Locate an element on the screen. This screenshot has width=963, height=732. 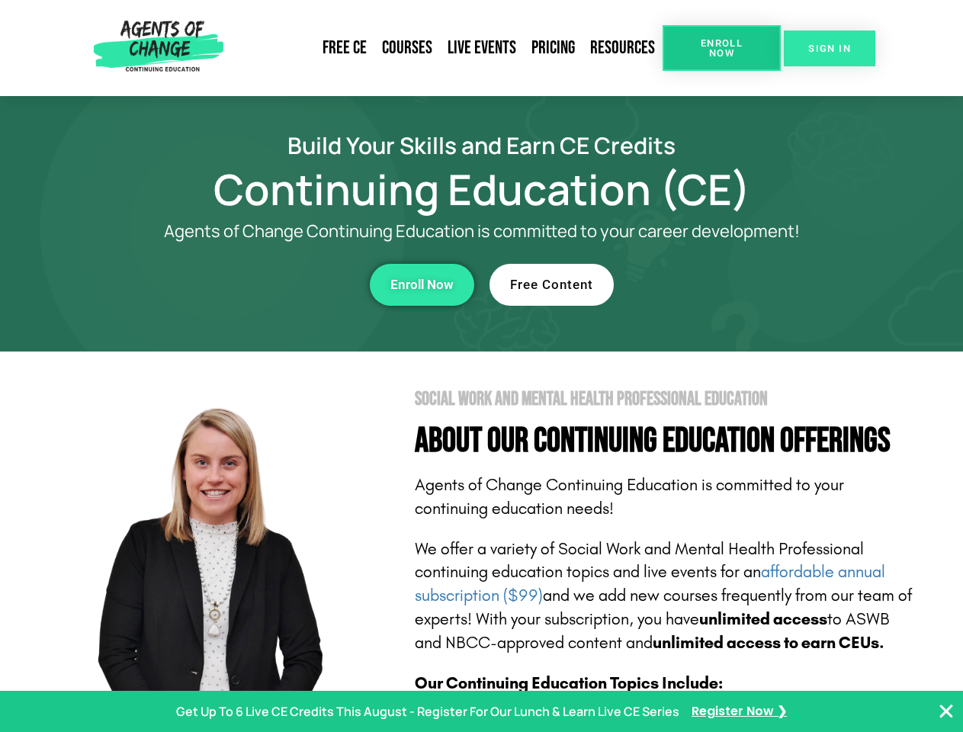
a: Live Events is located at coordinates (482, 48).